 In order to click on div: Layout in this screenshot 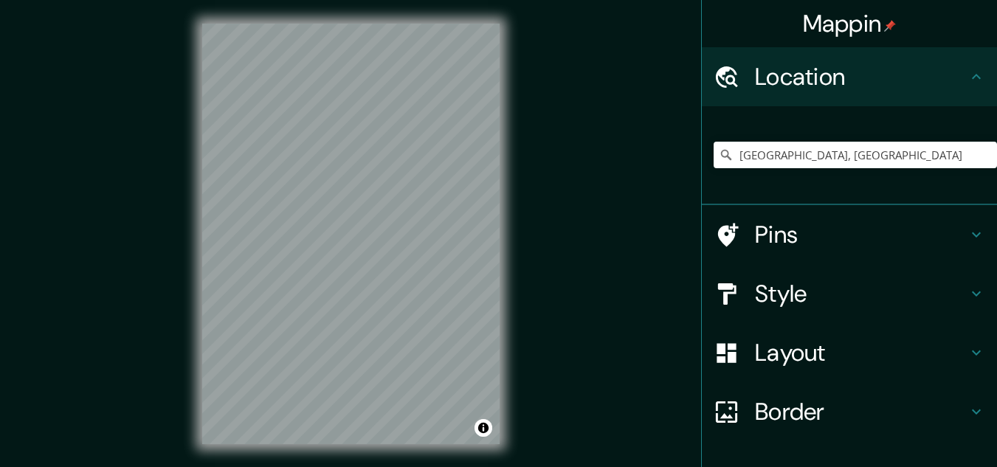, I will do `click(849, 353)`.